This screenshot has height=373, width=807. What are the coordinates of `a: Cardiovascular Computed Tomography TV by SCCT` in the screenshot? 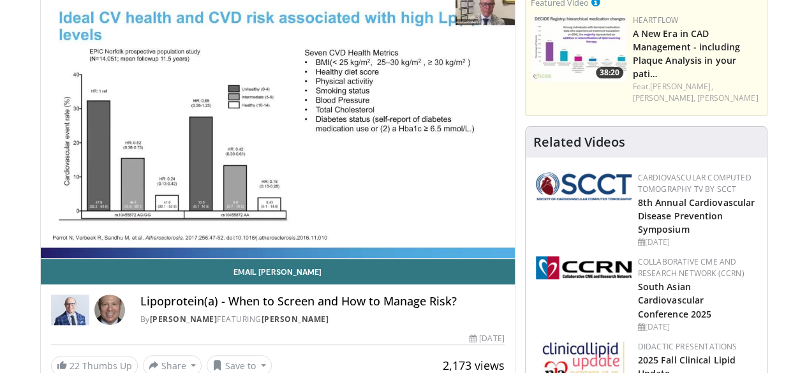 It's located at (694, 183).